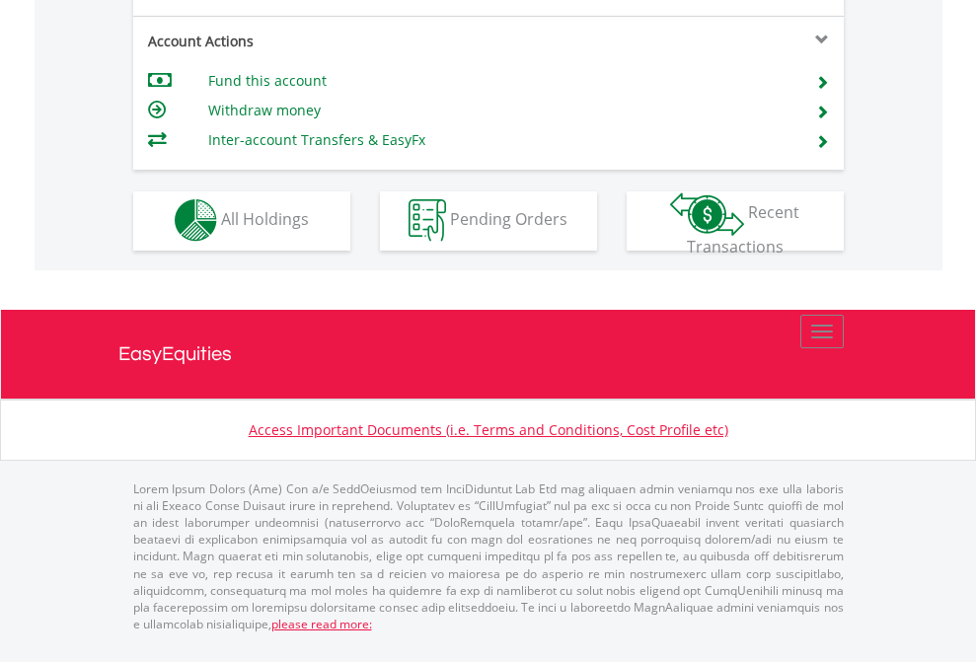 Image resolution: width=976 pixels, height=662 pixels. I want to click on img: holdings-wht.png, so click(195, 220).